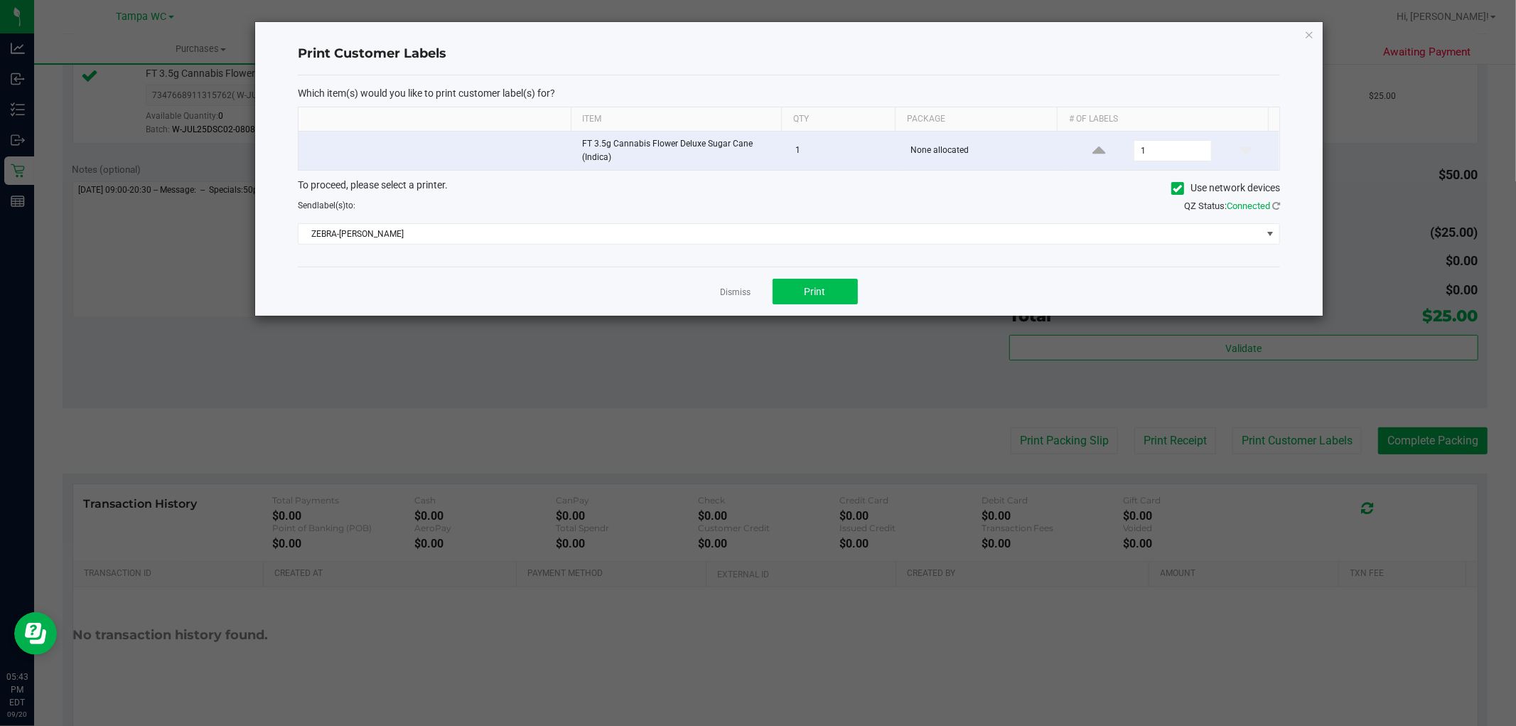 This screenshot has width=1516, height=726. Describe the element at coordinates (976, 119) in the screenshot. I see `th: Package` at that location.